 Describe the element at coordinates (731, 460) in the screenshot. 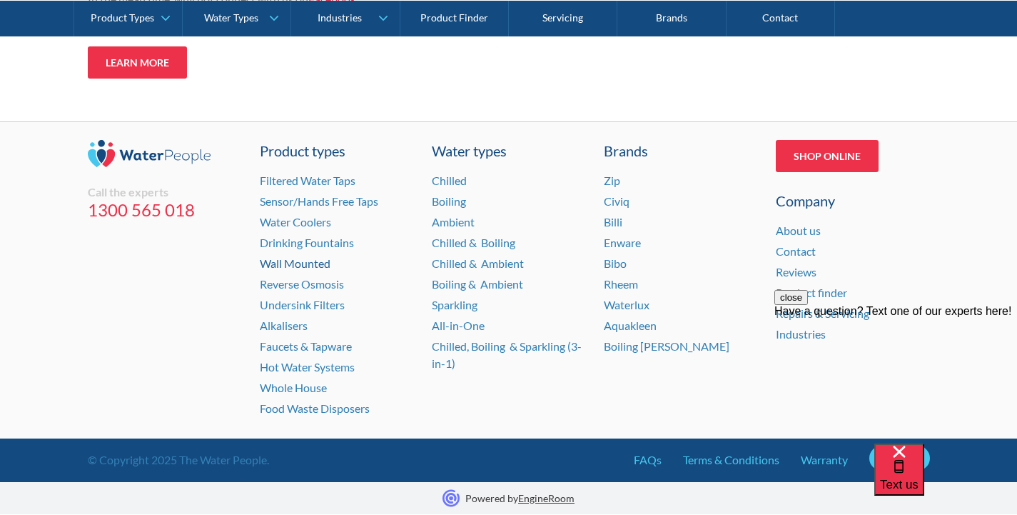

I see `a: Terms & Conditions` at that location.